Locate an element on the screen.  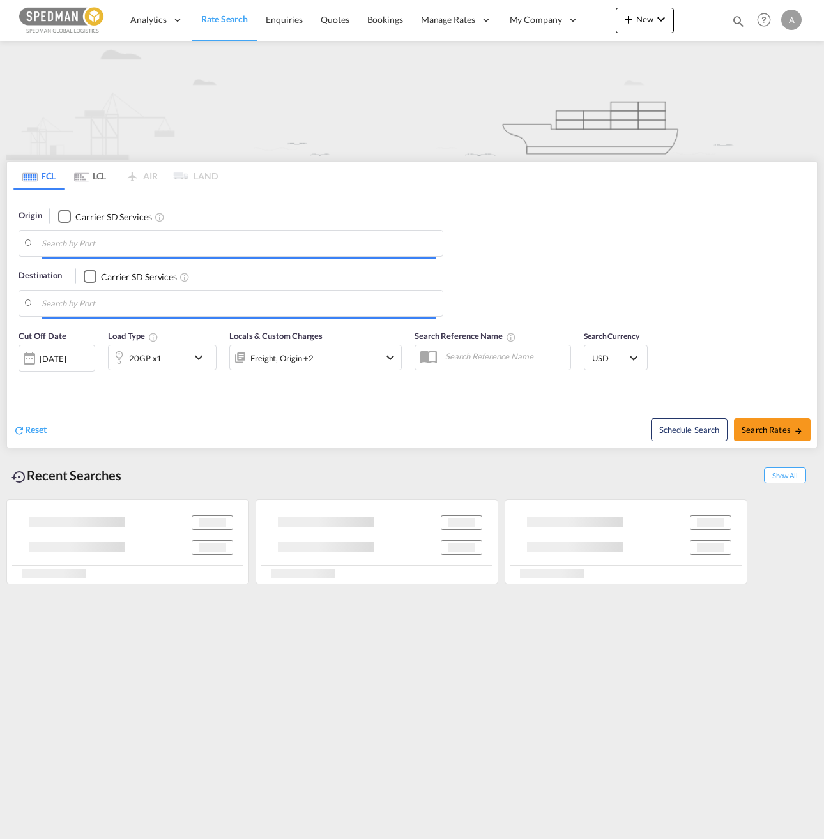
span: Origin is located at coordinates (30, 216).